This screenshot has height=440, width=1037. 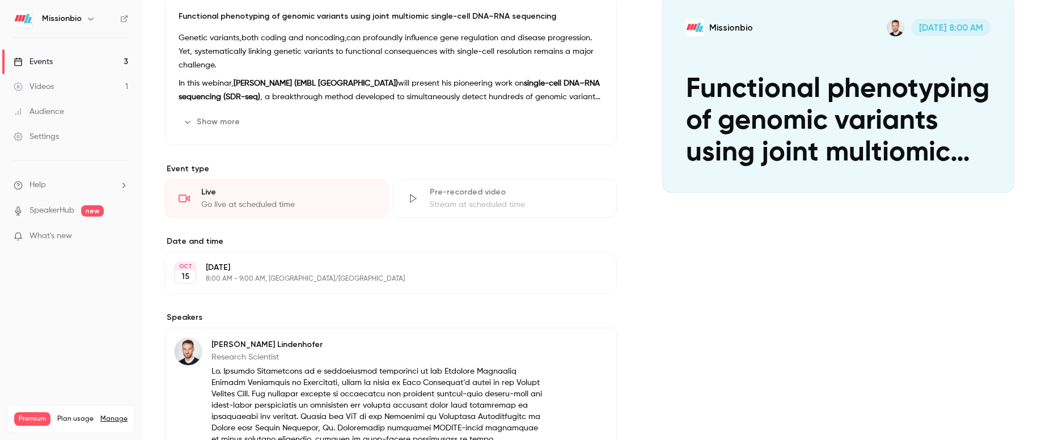 What do you see at coordinates (391, 52) in the screenshot?
I see `p: Genetic variants,both coding and noncoding,can profoundly influence gene regulation and disease p...` at bounding box center [391, 52].